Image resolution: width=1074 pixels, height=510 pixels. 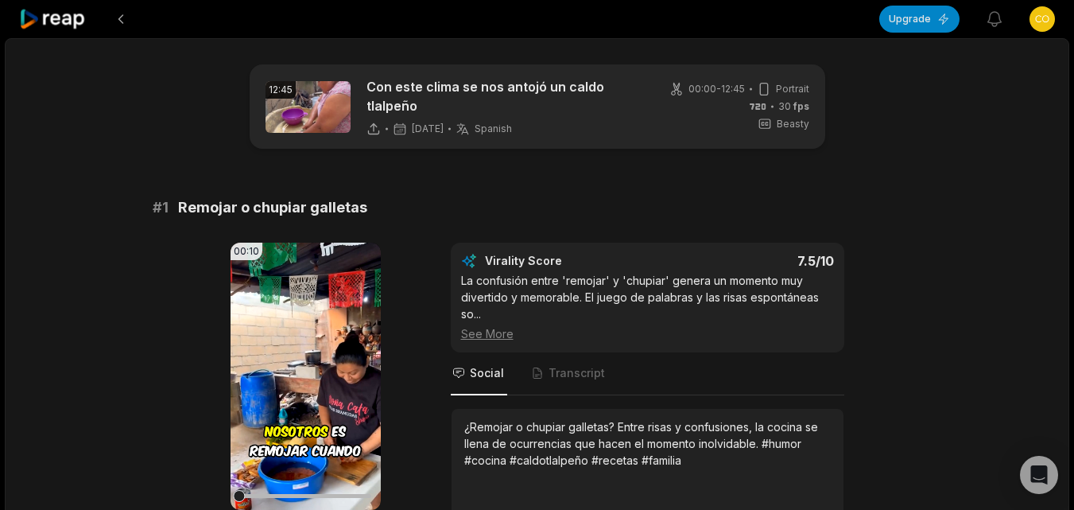 What do you see at coordinates (281, 90) in the screenshot?
I see `div: 12:45` at bounding box center [281, 90].